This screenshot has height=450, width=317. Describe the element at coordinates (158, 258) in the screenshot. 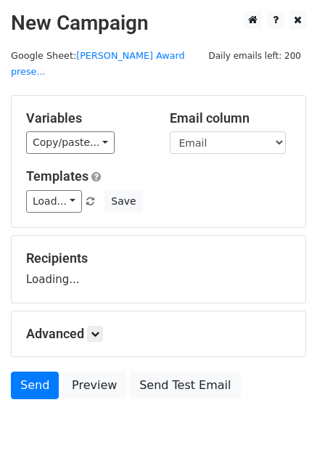

I see `h5: Recipients` at that location.